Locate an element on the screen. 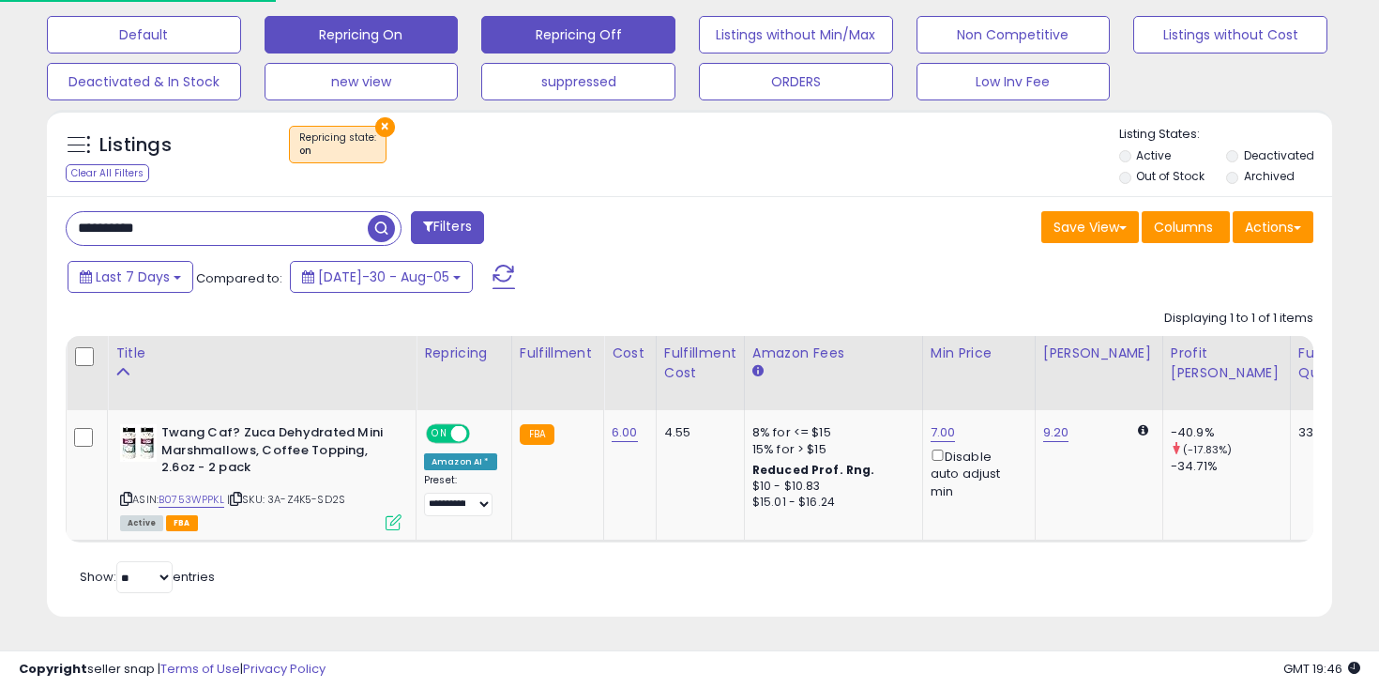  div: Amazon Fees is located at coordinates (833, 353).